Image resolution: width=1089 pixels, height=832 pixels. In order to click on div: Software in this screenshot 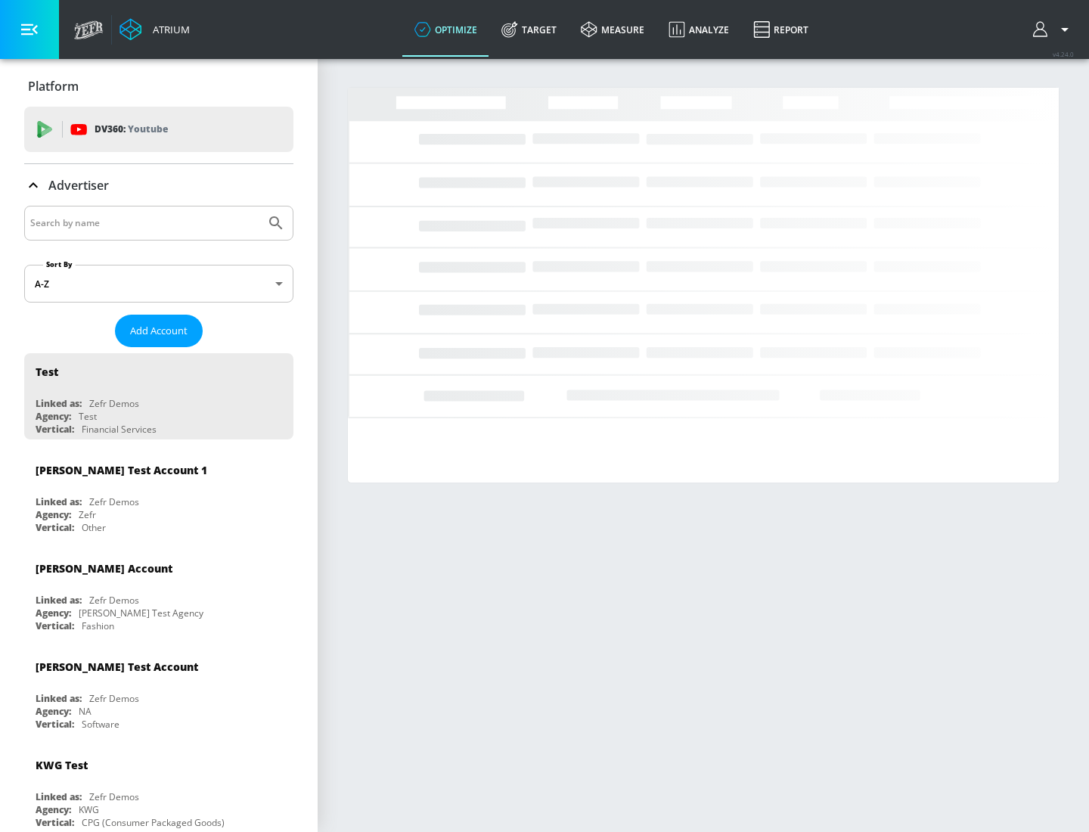, I will do `click(101, 724)`.